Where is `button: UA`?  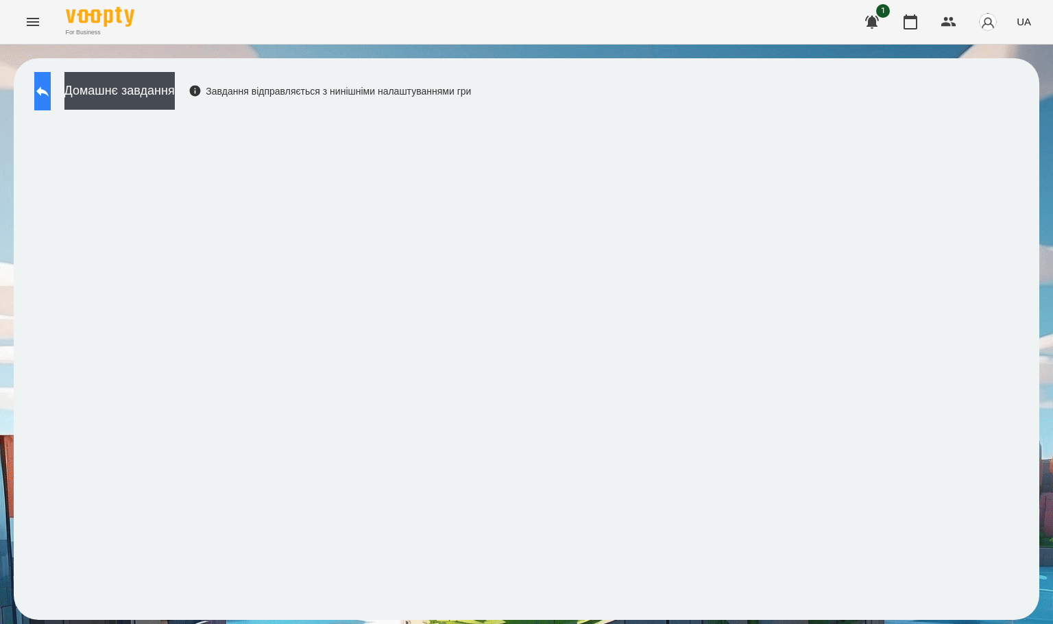 button: UA is located at coordinates (1023, 21).